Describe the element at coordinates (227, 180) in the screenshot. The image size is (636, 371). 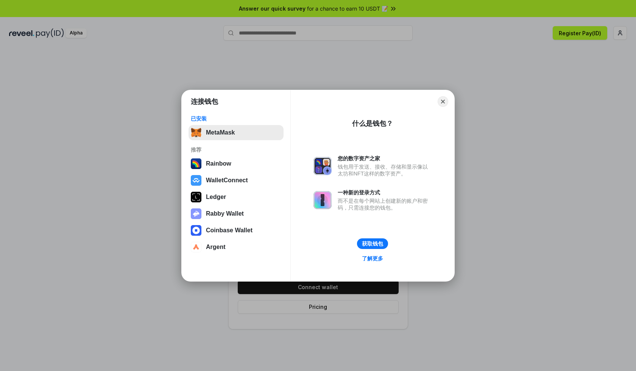
I see `div: WalletConnect` at that location.